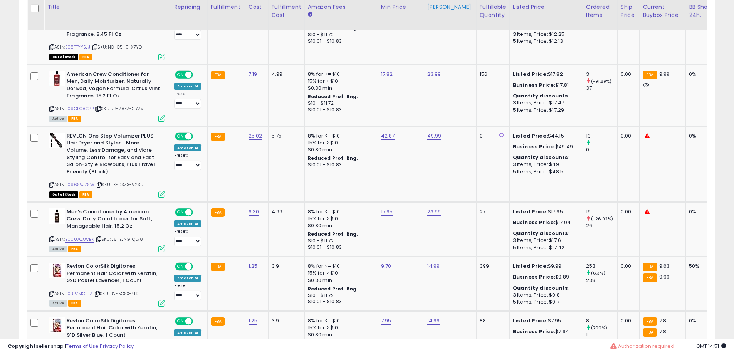 This screenshot has width=734, height=354. What do you see at coordinates (711, 346) in the screenshot?
I see `span: 2025-10-6 14:51 GMT` at bounding box center [711, 346].